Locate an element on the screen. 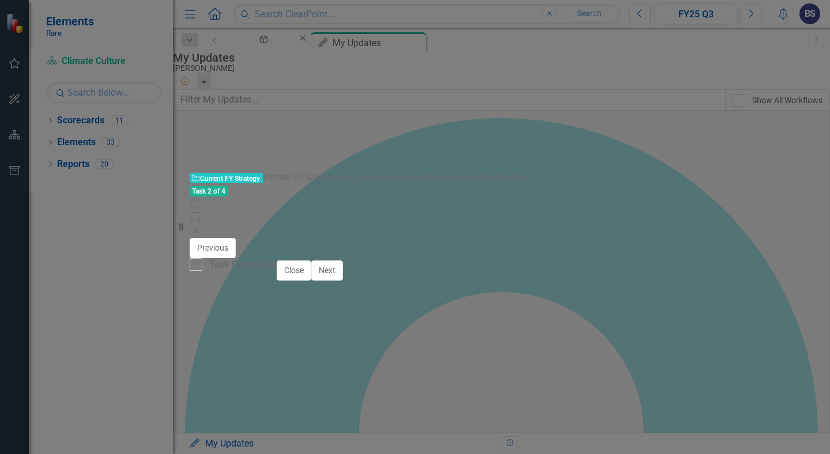 The width and height of the screenshot is (830, 454). div: Task Completed is located at coordinates (243, 265).